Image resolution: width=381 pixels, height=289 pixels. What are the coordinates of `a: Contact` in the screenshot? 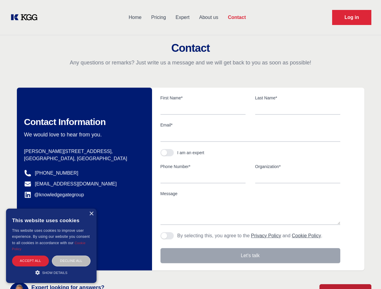 It's located at (237, 17).